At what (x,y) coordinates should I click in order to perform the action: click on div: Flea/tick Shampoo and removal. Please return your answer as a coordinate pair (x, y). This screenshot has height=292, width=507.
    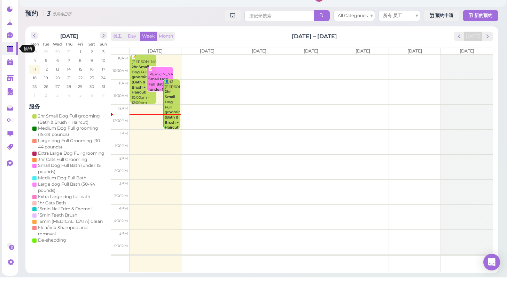
    Looking at the image, I should click on (72, 246).